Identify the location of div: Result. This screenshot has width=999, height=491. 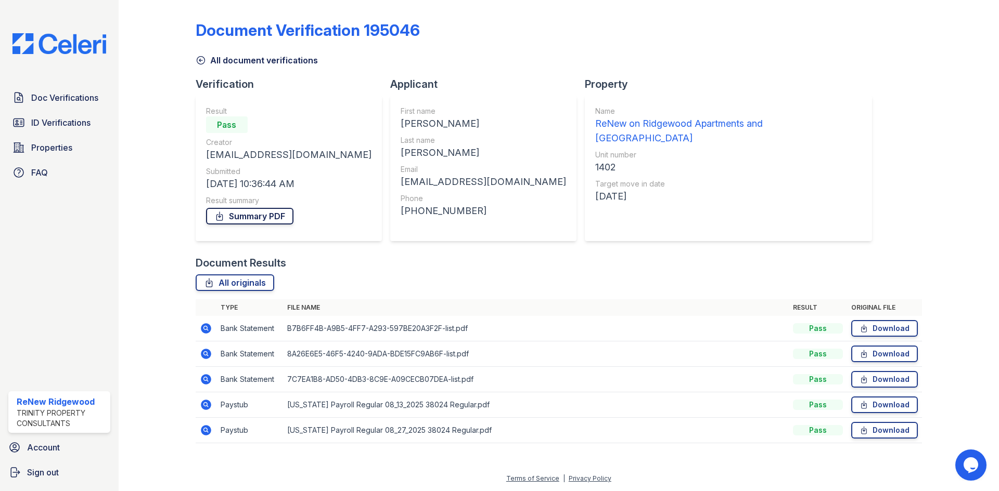
(289, 111).